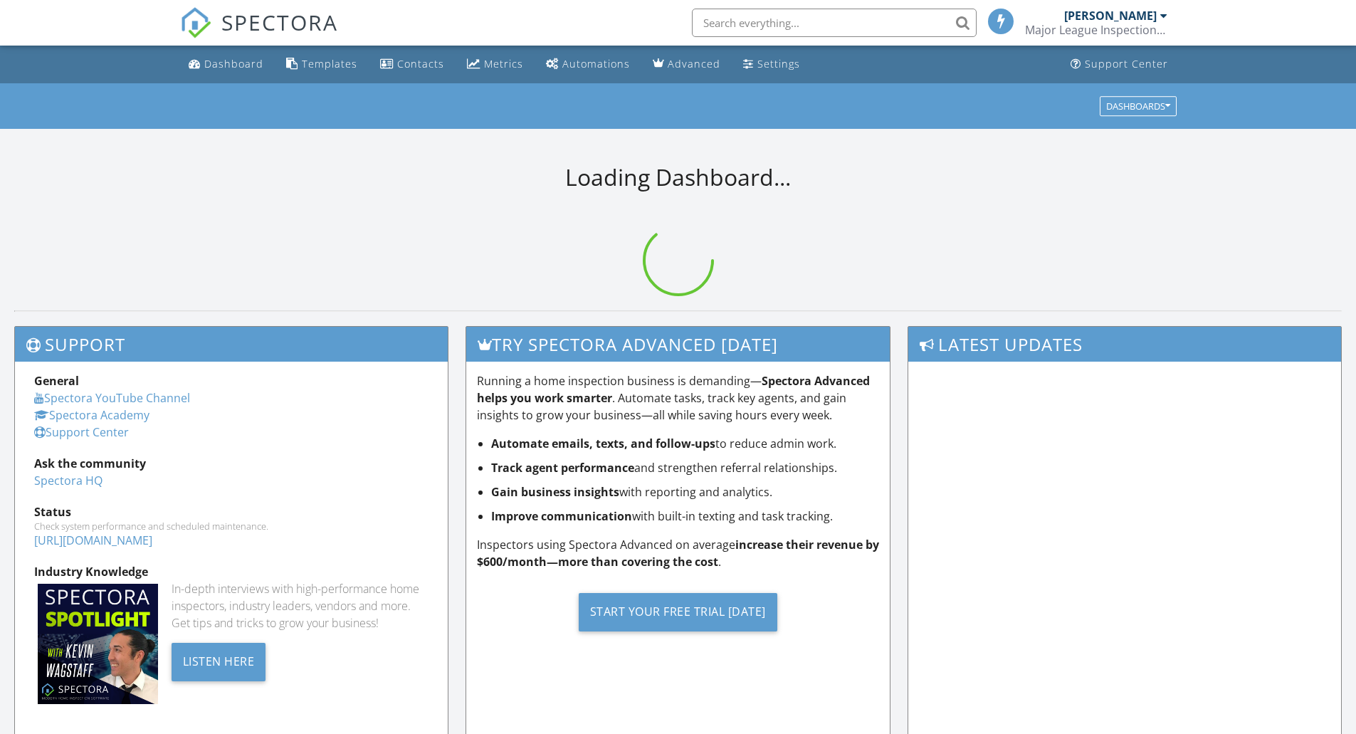 This screenshot has height=734, width=1356. What do you see at coordinates (97, 643) in the screenshot?
I see `img: Spectoraspolightmain` at bounding box center [97, 643].